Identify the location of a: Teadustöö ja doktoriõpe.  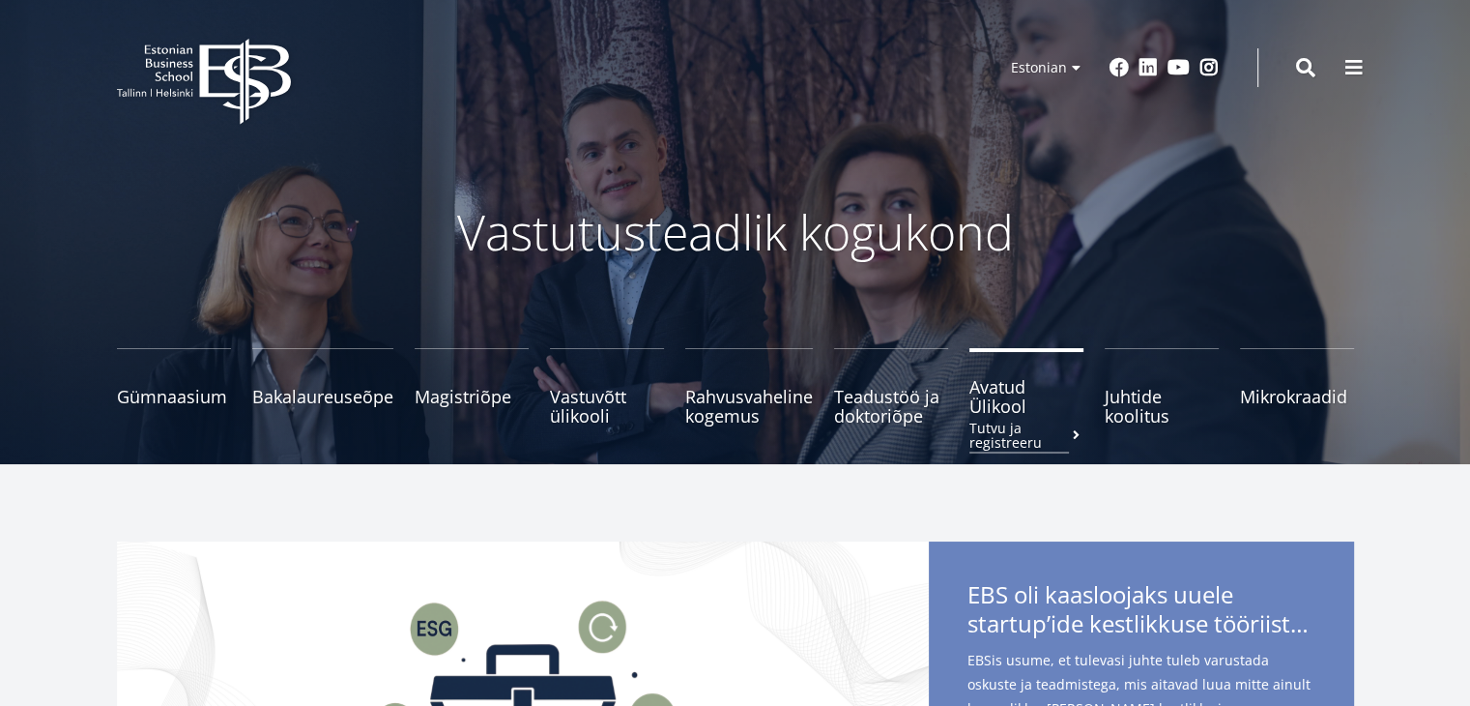
(891, 387).